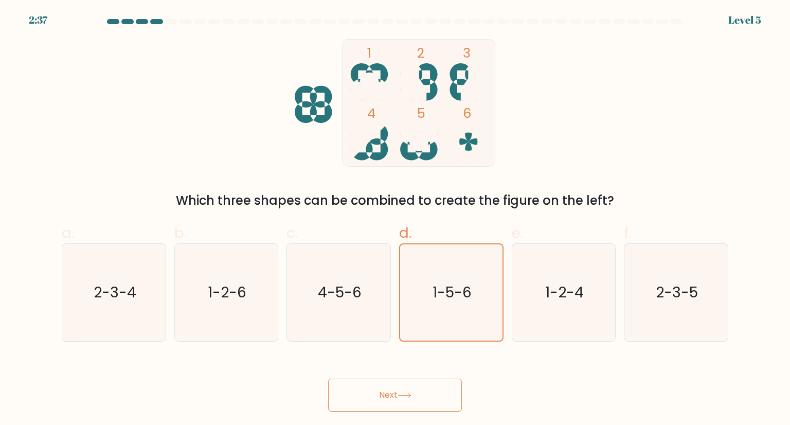 The height and width of the screenshot is (425, 790). I want to click on span: d., so click(405, 232).